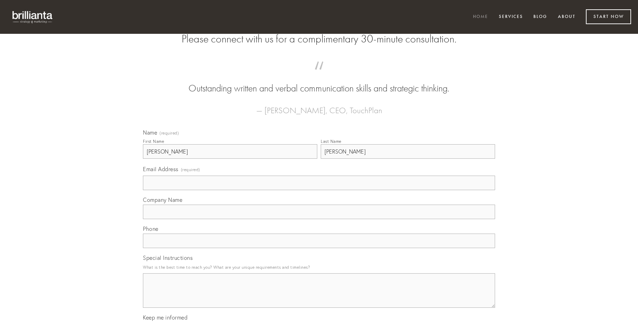 The height and width of the screenshot is (324, 638). What do you see at coordinates (153, 141) in the screenshot?
I see `div: First Name` at bounding box center [153, 141].